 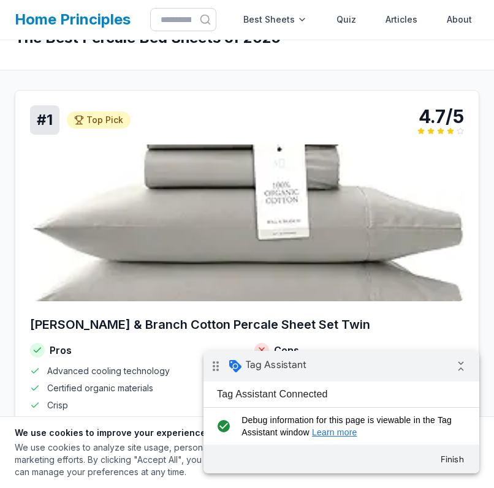 I want to click on div: # 1, so click(x=45, y=120).